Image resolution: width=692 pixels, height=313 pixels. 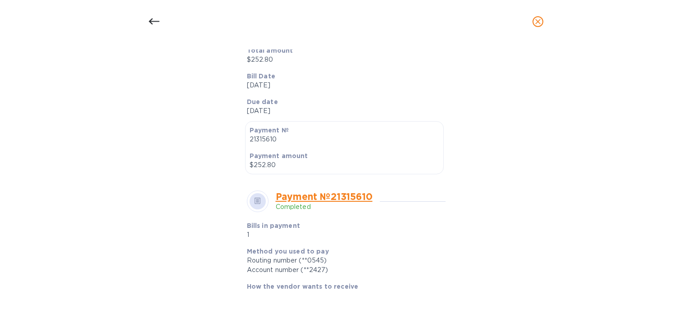 I want to click on p: 21315610, so click(x=344, y=139).